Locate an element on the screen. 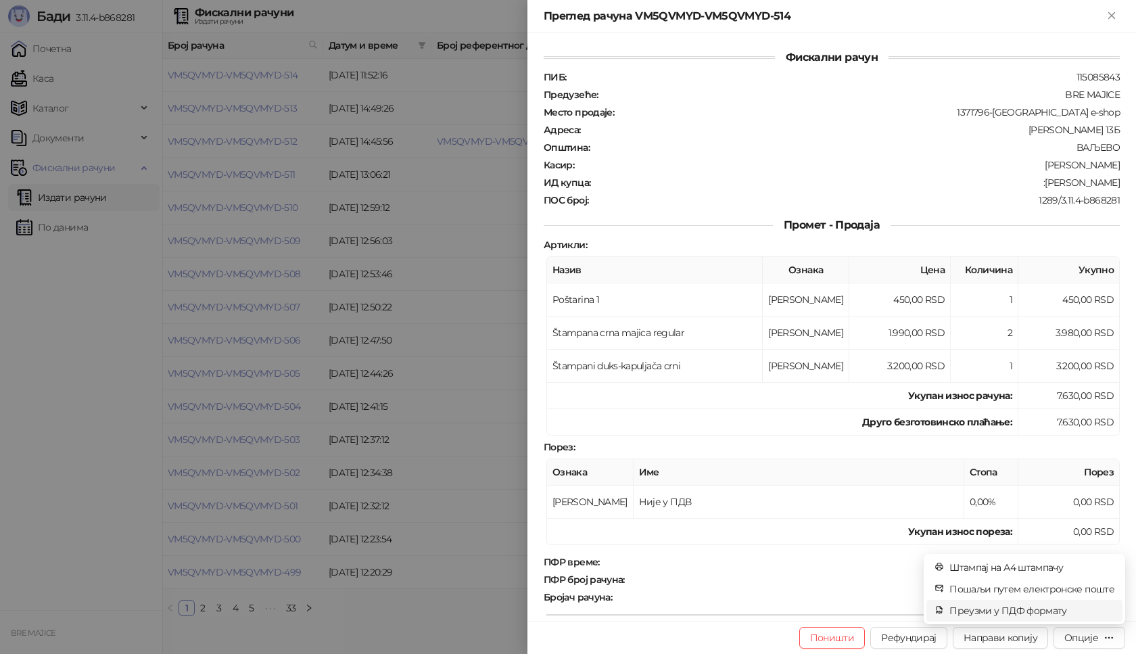  strong: Предузеће : is located at coordinates (571, 95).